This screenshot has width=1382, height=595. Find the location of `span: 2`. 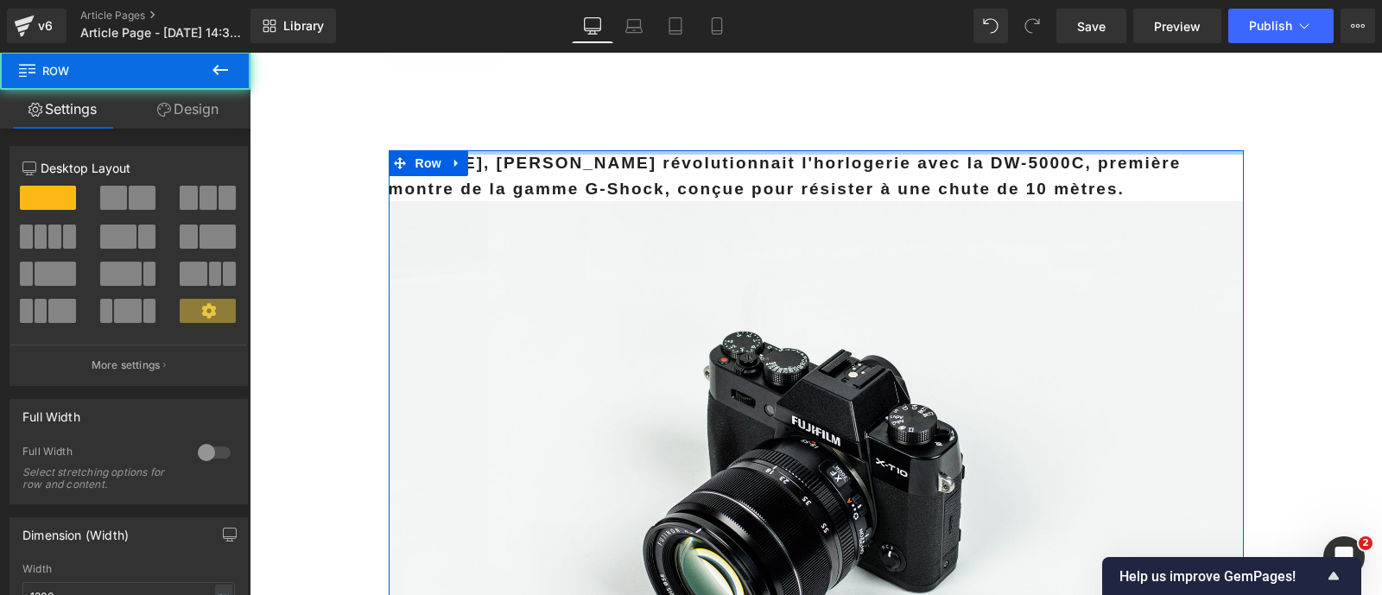

span: 2 is located at coordinates (1366, 543).